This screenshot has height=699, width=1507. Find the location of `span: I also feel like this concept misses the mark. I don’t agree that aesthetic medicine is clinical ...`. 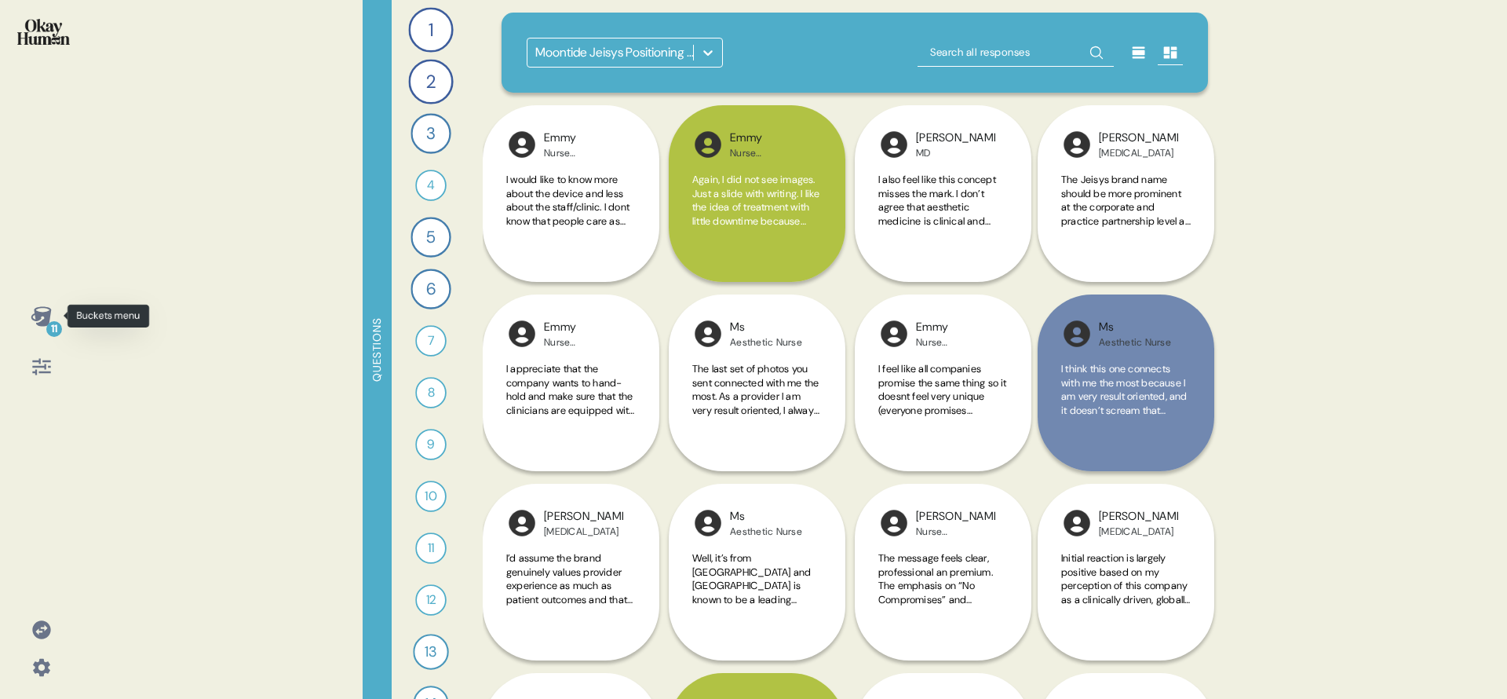

span: I also feel like this concept misses the mark. I don’t agree that aesthetic medicine is clinical ... is located at coordinates (942, 290).